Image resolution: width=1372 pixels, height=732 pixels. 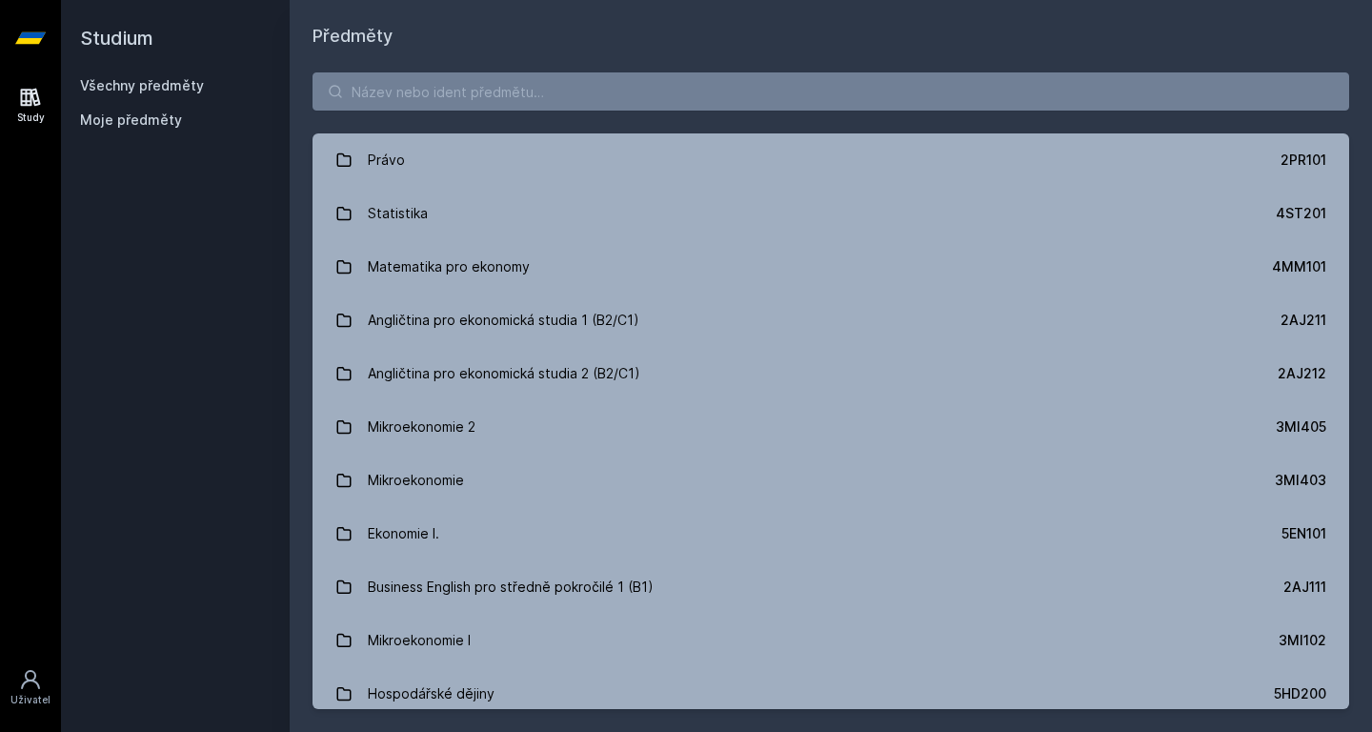 What do you see at coordinates (1300, 480) in the screenshot?
I see `div: 3MI403` at bounding box center [1300, 480].